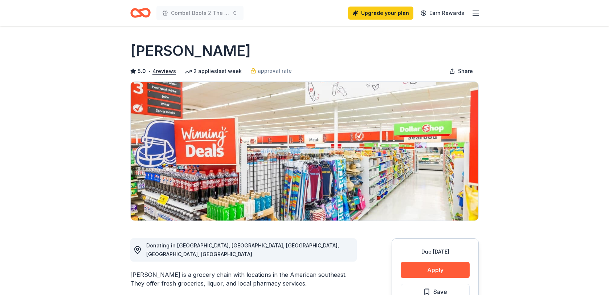 Image resolution: width=609 pixels, height=295 pixels. I want to click on a: Home, so click(140, 13).